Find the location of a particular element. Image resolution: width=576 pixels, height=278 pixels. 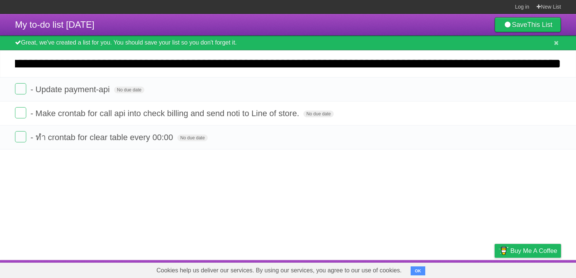

b: This List is located at coordinates (540, 25).